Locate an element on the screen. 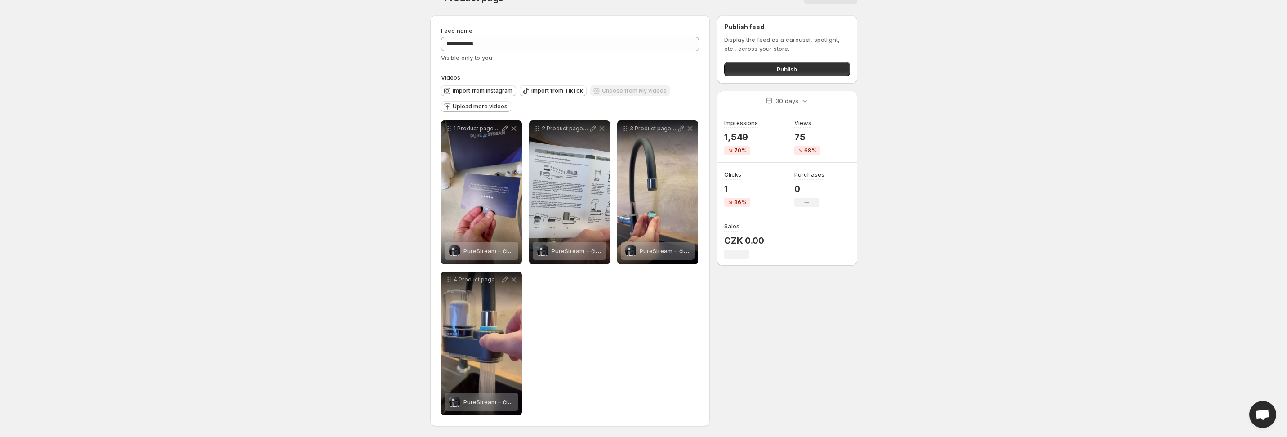 This screenshot has height=437, width=1287. p: 3 Product page videos is located at coordinates (653, 129).